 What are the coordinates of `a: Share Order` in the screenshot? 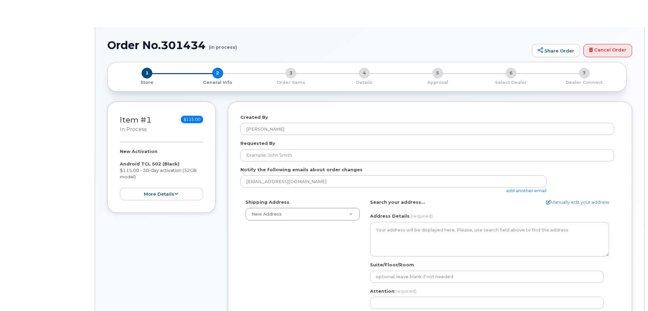 It's located at (556, 51).